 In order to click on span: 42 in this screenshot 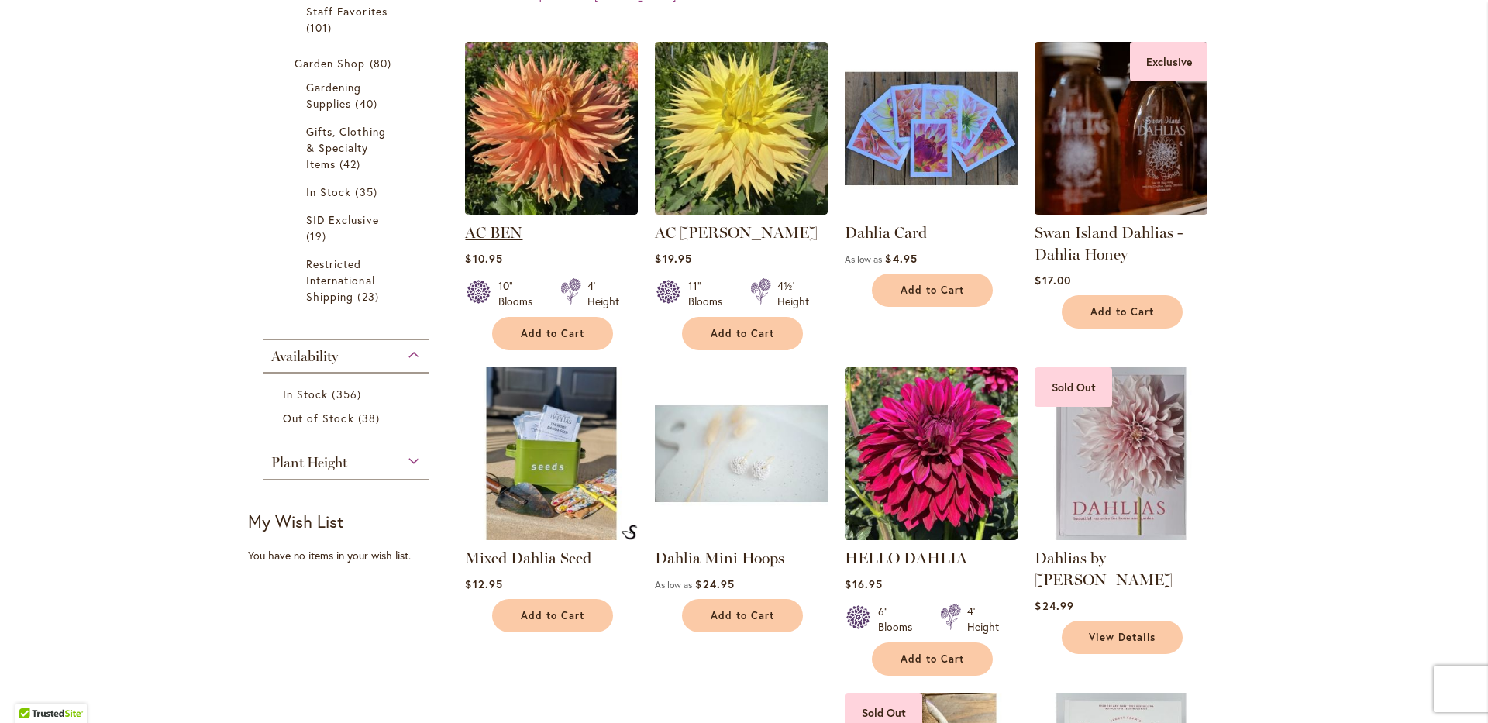, I will do `click(352, 164)`.